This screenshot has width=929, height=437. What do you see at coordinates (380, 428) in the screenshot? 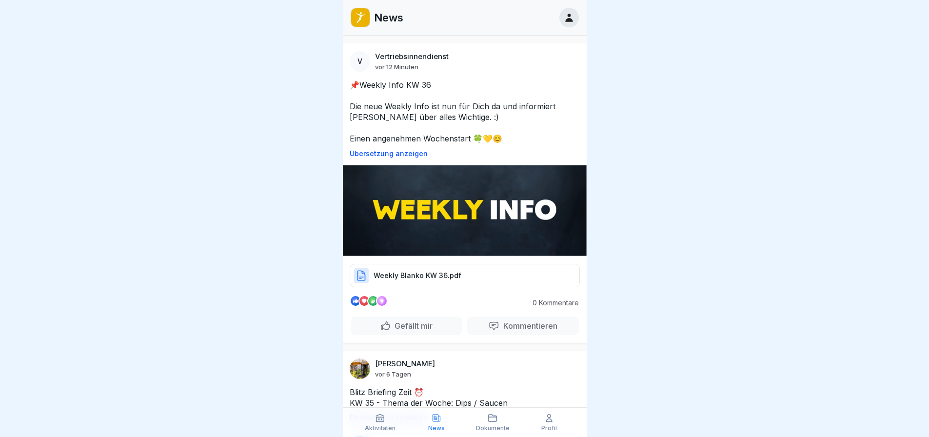
I see `p: Aktivitäten` at bounding box center [380, 428].